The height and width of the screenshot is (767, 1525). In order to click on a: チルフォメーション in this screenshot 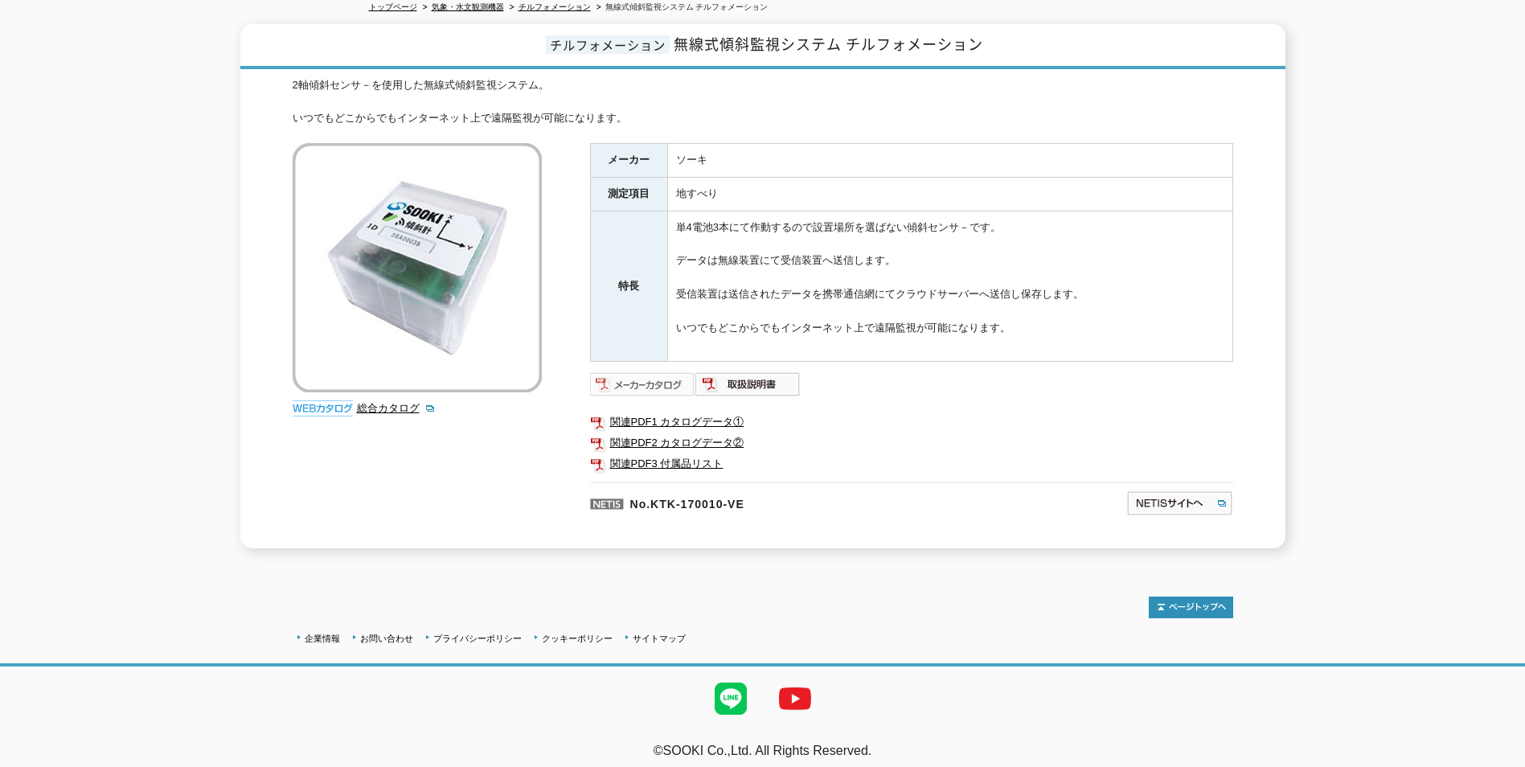, I will do `click(555, 6)`.